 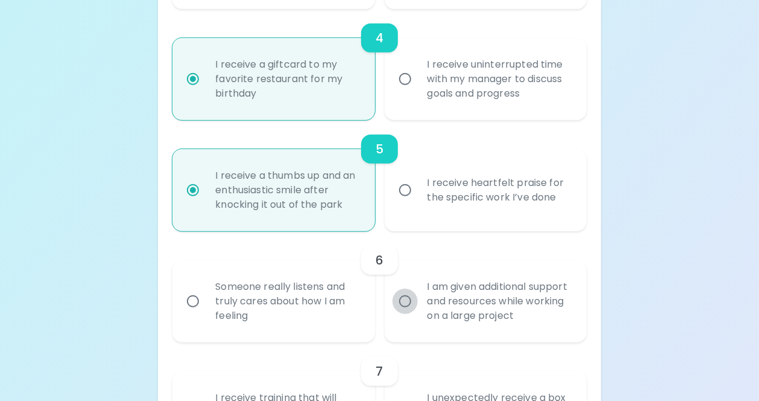 What do you see at coordinates (287, 301) in the screenshot?
I see `div: Someone really listens and truly cares about how I am feeling` at bounding box center [287, 301].